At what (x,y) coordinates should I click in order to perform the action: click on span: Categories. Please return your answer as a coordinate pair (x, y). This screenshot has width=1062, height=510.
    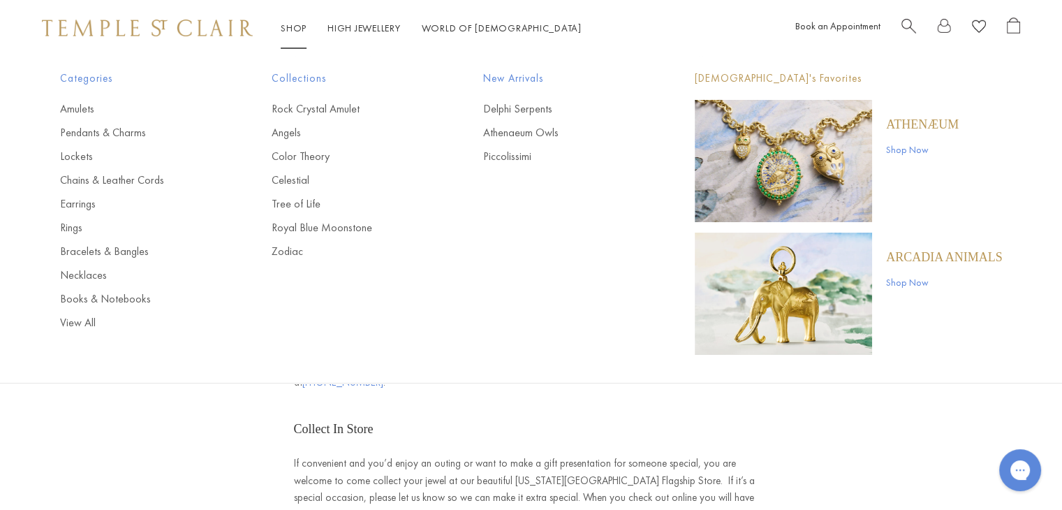
    Looking at the image, I should click on (138, 78).